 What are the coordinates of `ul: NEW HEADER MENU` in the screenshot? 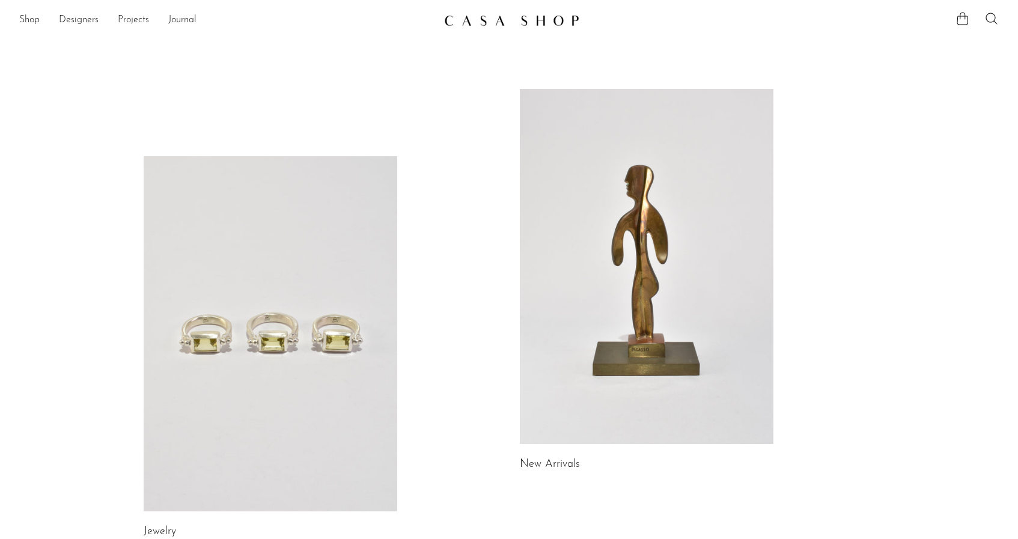 It's located at (227, 20).